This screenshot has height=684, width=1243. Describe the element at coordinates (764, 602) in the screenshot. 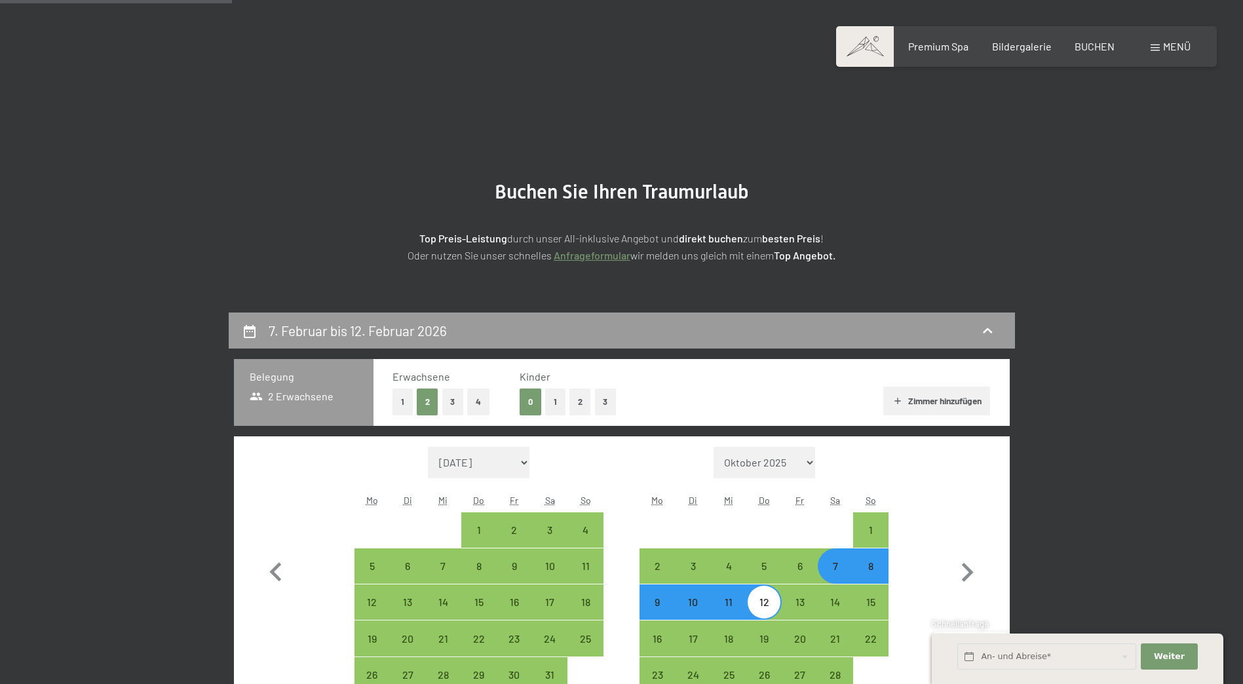

I see `div: Thu Feb 12 2026` at that location.